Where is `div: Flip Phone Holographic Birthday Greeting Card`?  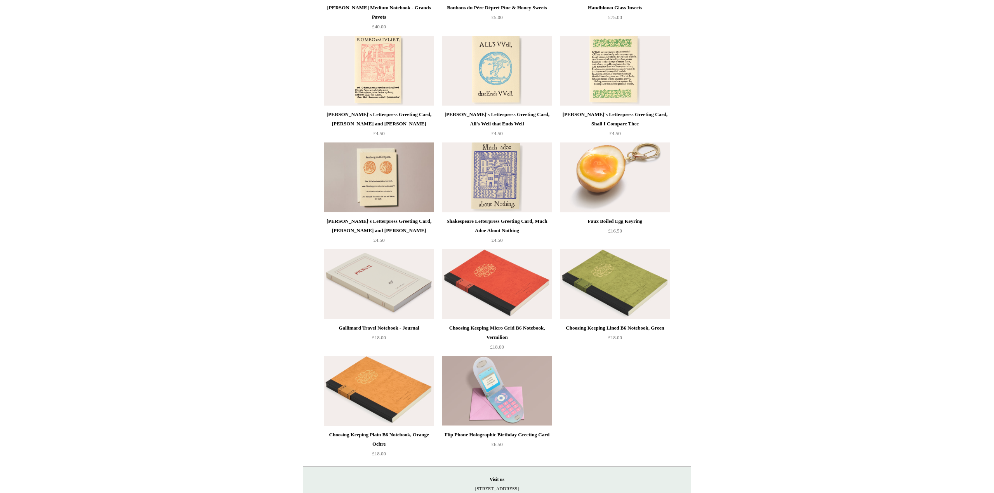
div: Flip Phone Holographic Birthday Greeting Card is located at coordinates (497, 435).